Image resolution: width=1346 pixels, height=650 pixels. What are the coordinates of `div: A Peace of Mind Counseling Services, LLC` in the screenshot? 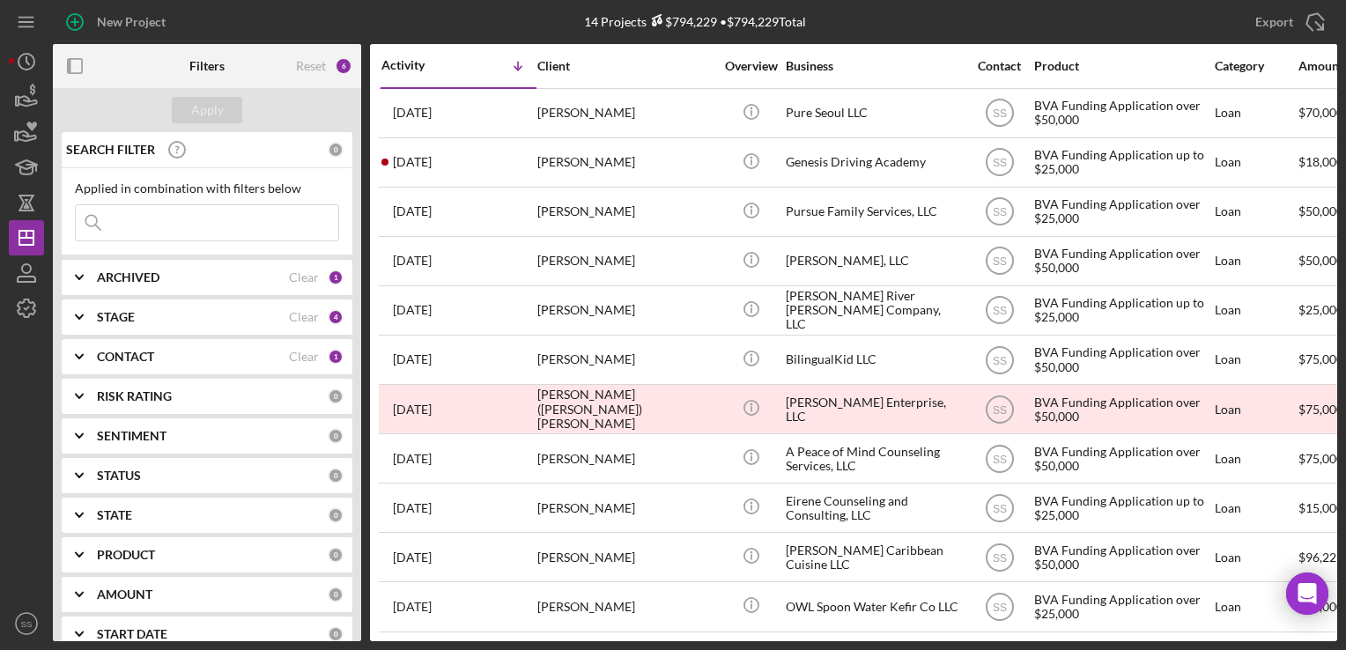 It's located at (874, 458).